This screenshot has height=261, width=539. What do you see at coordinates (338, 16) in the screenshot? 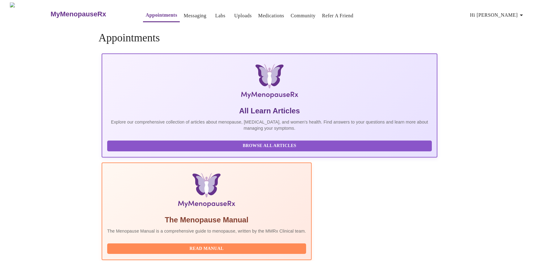
I see `button: Refer a Friend` at bounding box center [338, 16].